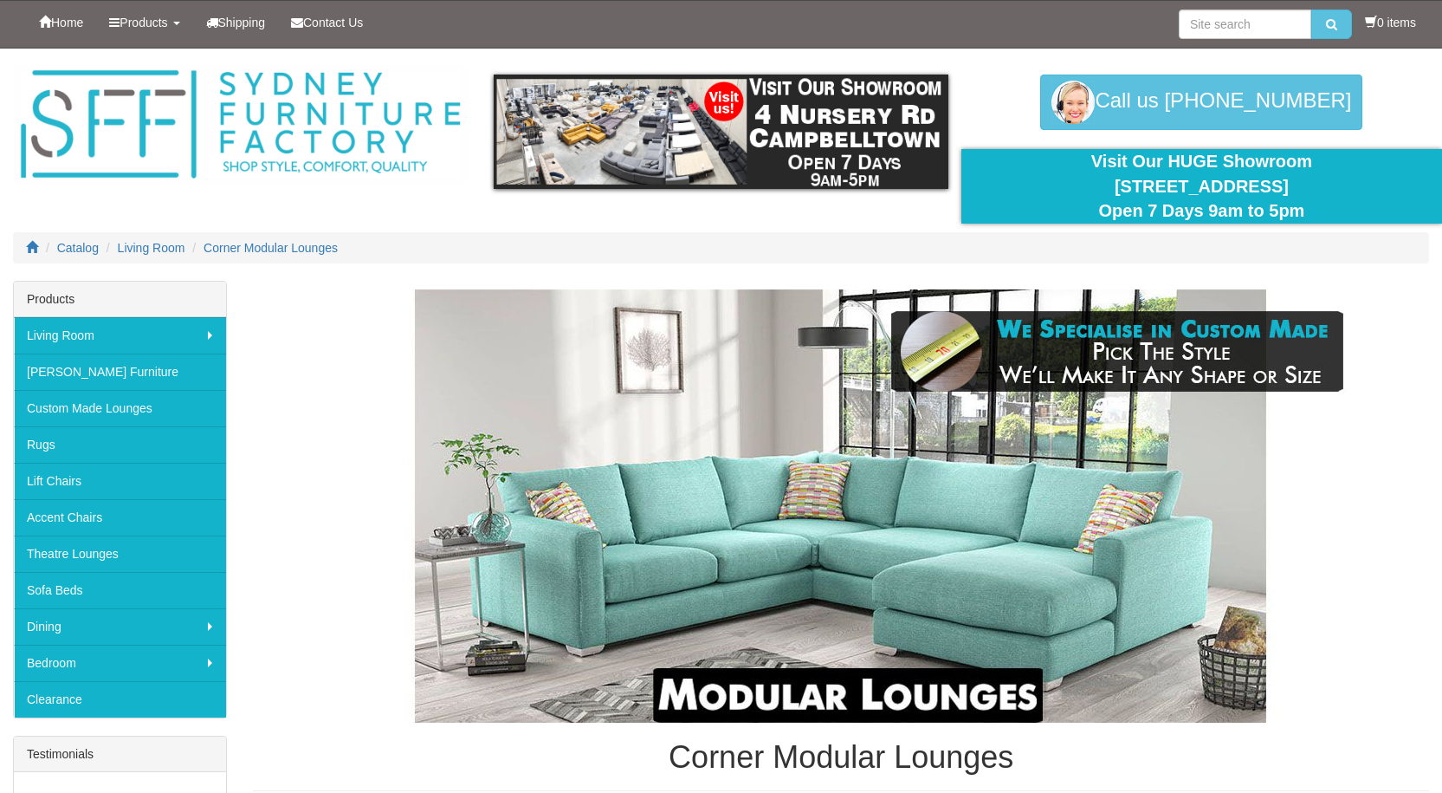 This screenshot has height=793, width=1442. What do you see at coordinates (78, 248) in the screenshot?
I see `span: Catalog` at bounding box center [78, 248].